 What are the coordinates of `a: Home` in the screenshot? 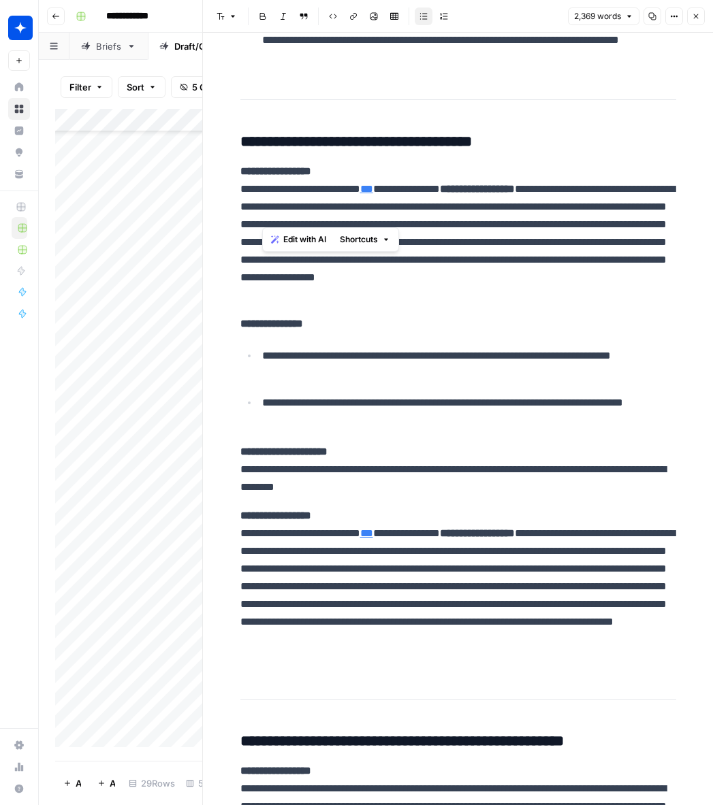 It's located at (19, 87).